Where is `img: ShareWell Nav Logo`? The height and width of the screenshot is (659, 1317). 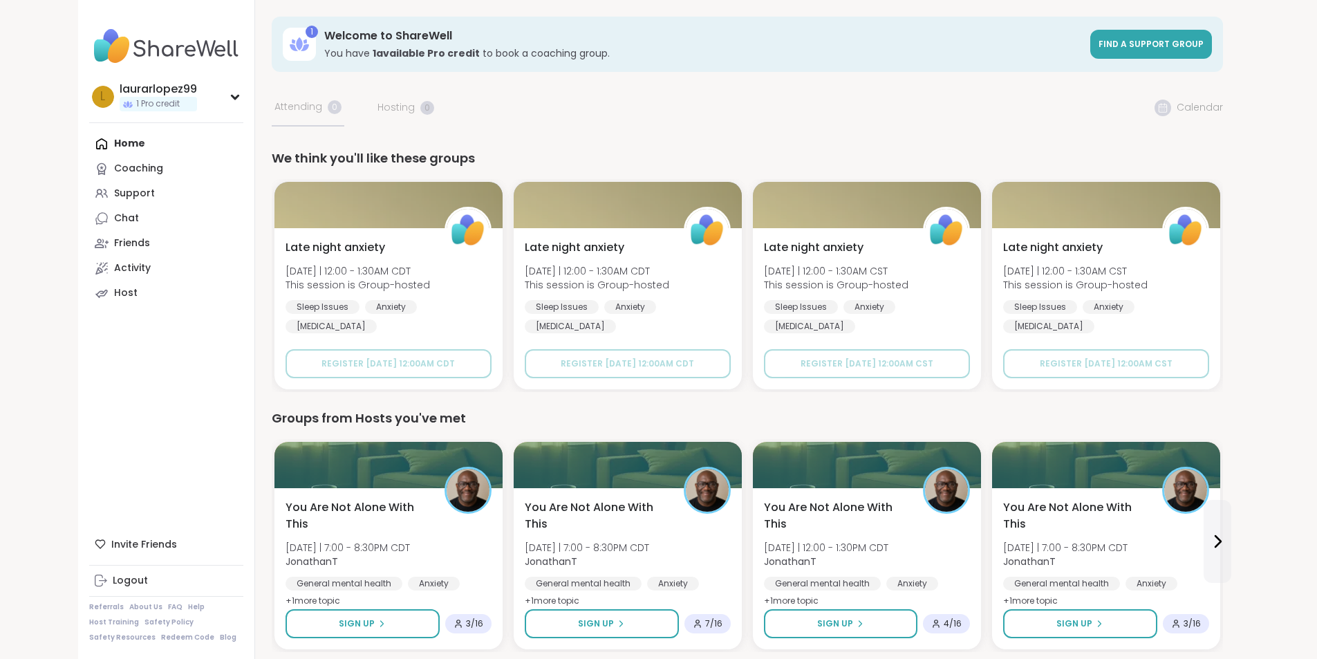
img: ShareWell Nav Logo is located at coordinates (166, 46).